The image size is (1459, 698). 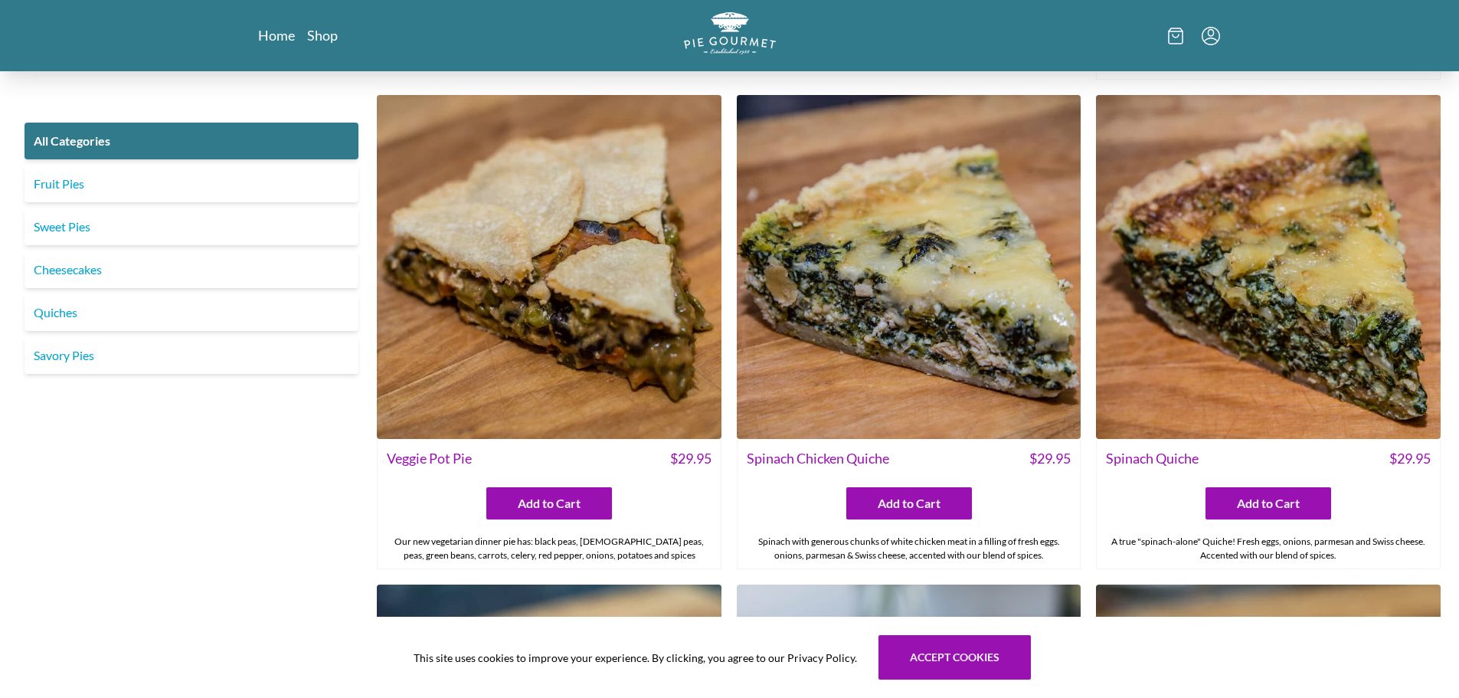 What do you see at coordinates (730, 33) in the screenshot?
I see `img: logo` at bounding box center [730, 33].